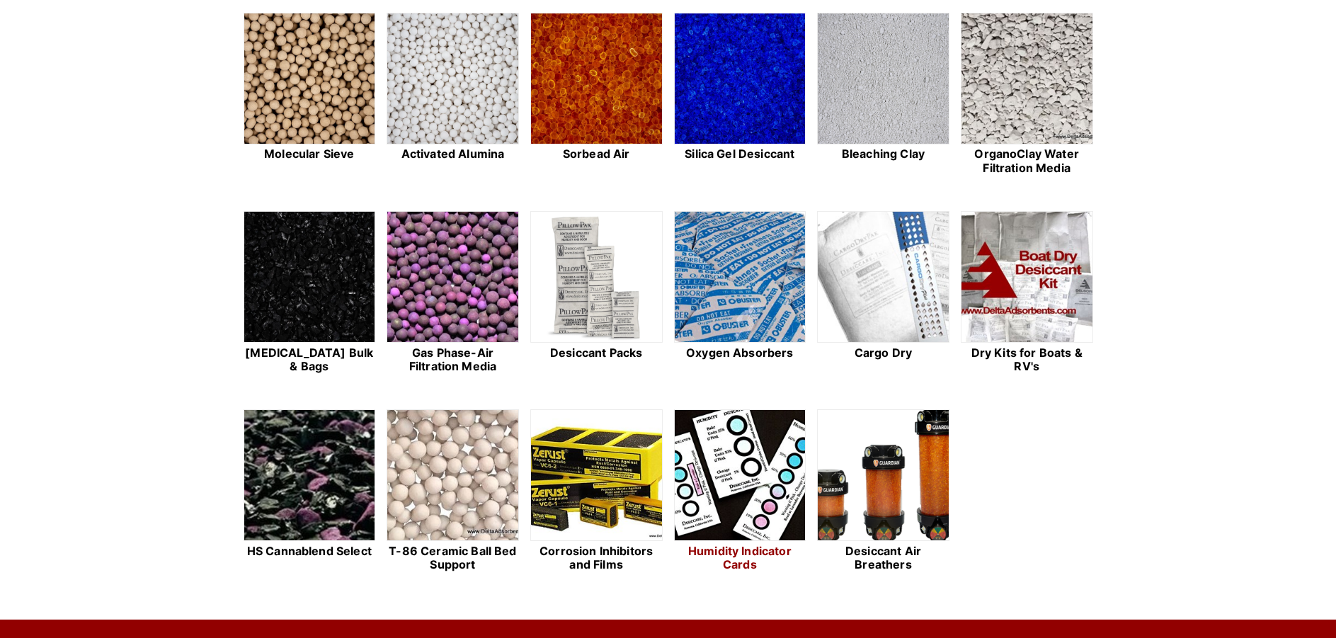  I want to click on h2: T-86 Ceramic Ball Bed Support, so click(452, 558).